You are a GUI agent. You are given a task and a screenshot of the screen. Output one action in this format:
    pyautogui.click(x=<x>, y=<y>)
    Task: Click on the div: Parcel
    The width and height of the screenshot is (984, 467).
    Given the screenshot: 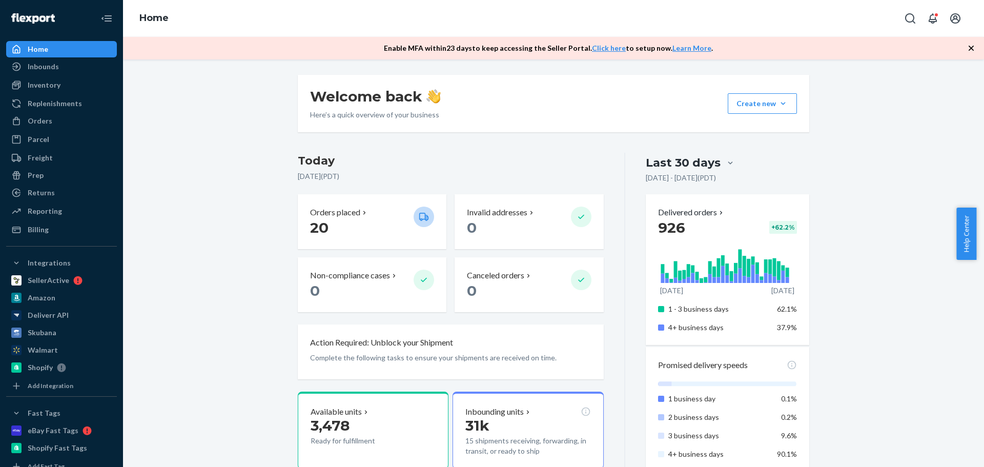 What is the action you would take?
    pyautogui.click(x=38, y=139)
    